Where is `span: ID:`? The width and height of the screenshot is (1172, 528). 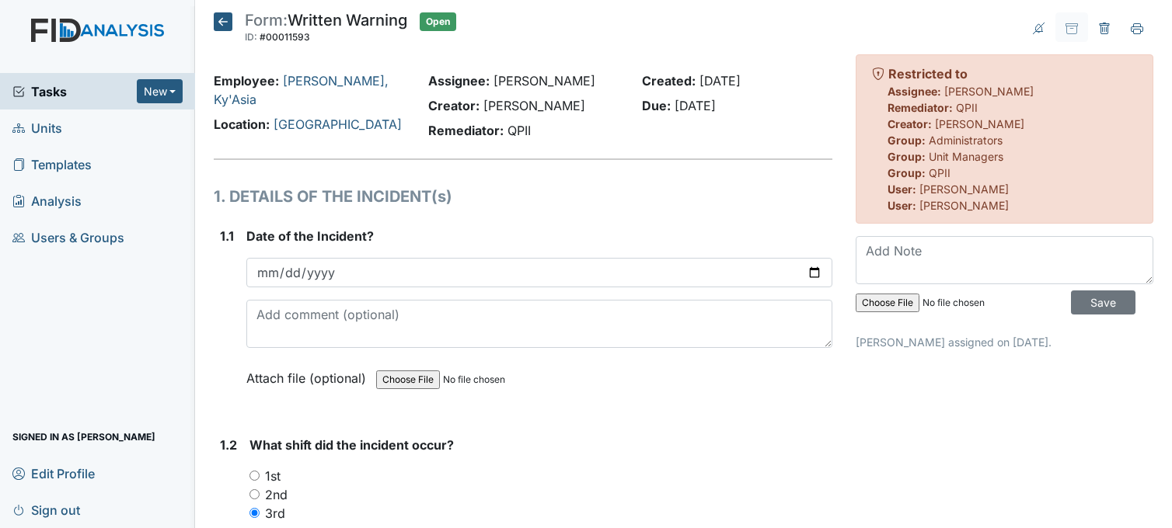
span: ID: is located at coordinates (251, 37).